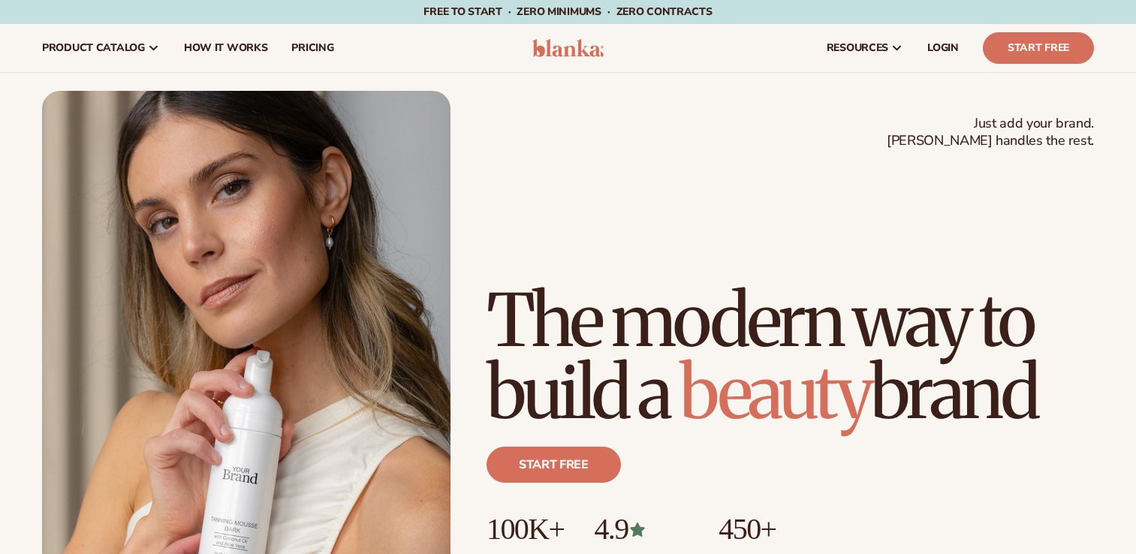  Describe the element at coordinates (857, 48) in the screenshot. I see `span: resources` at that location.